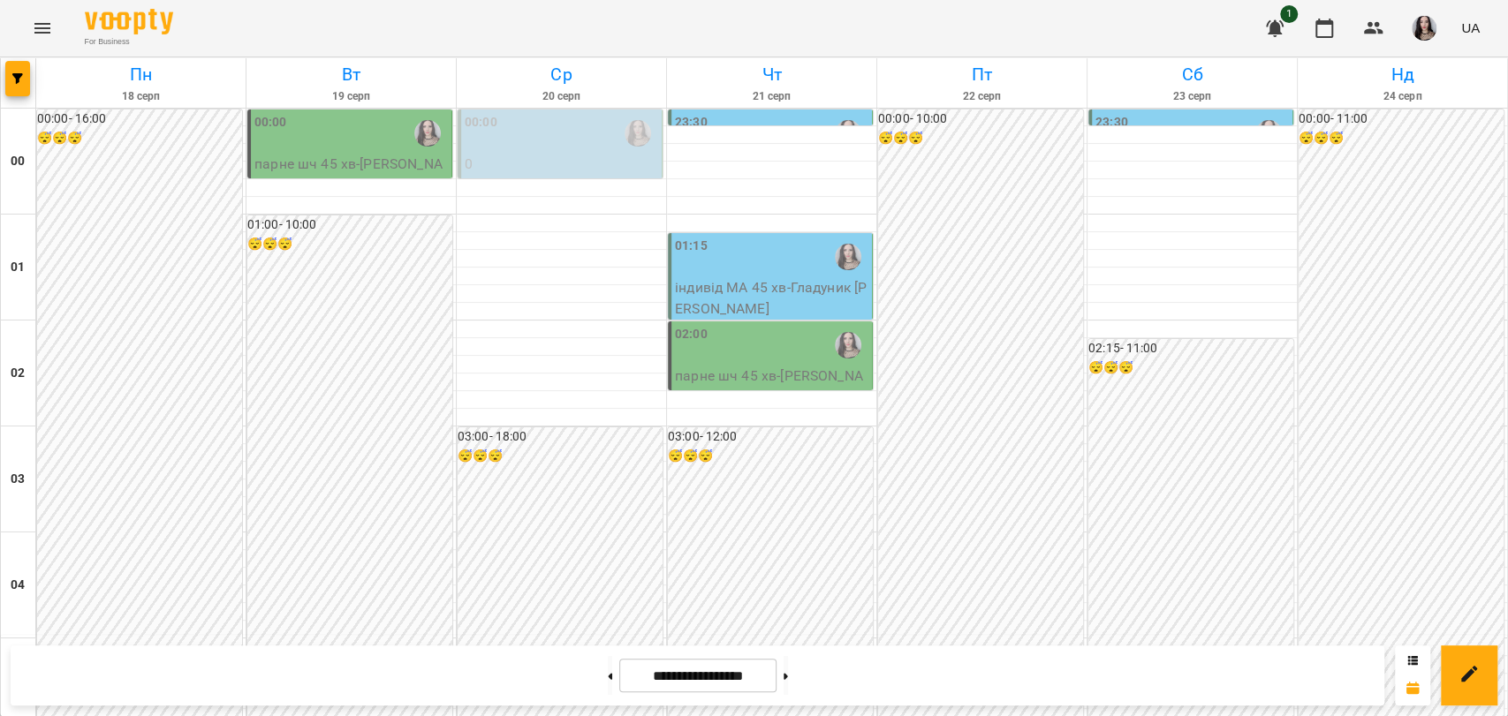 This screenshot has width=1508, height=716. What do you see at coordinates (129, 42) in the screenshot?
I see `span: For Business` at bounding box center [129, 42].